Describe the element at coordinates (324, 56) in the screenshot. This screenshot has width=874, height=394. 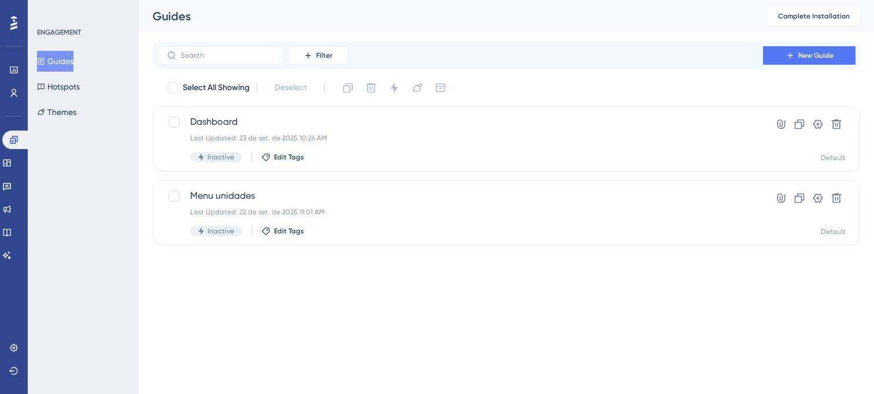
I see `span: Filter` at that location.